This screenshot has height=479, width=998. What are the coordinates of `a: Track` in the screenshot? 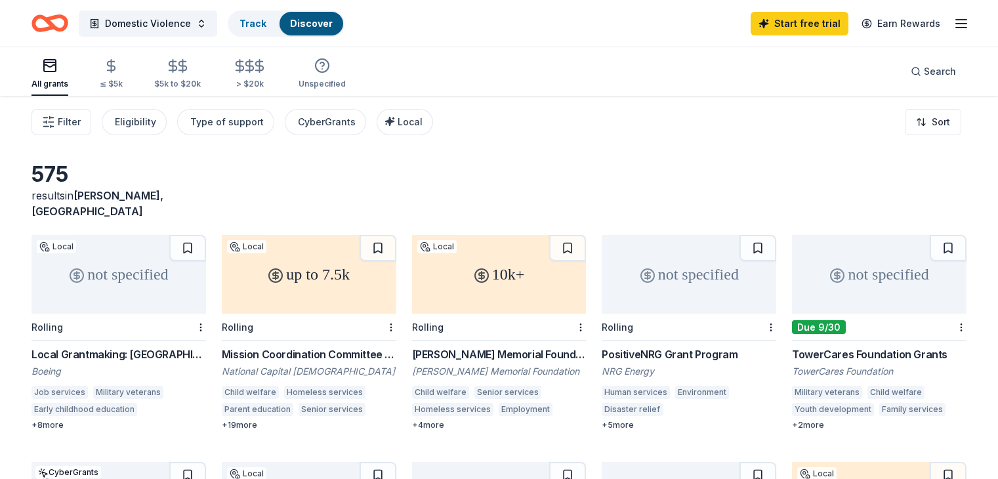 It's located at (253, 23).